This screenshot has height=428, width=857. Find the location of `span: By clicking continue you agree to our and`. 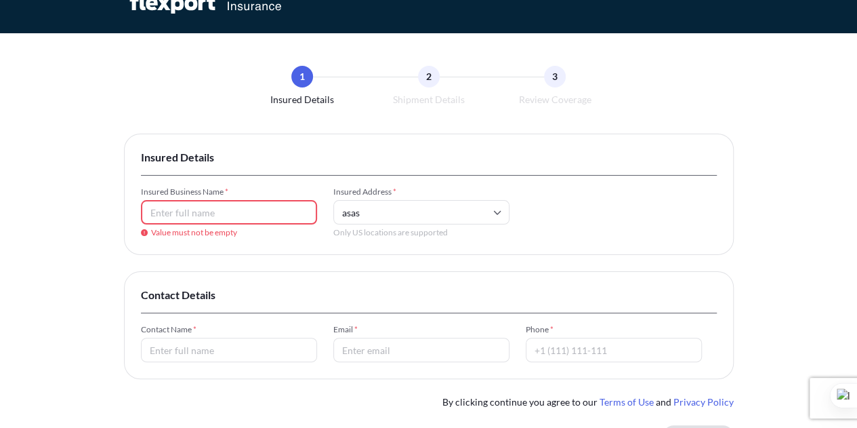

span: By clicking continue you agree to our and is located at coordinates (588, 402).